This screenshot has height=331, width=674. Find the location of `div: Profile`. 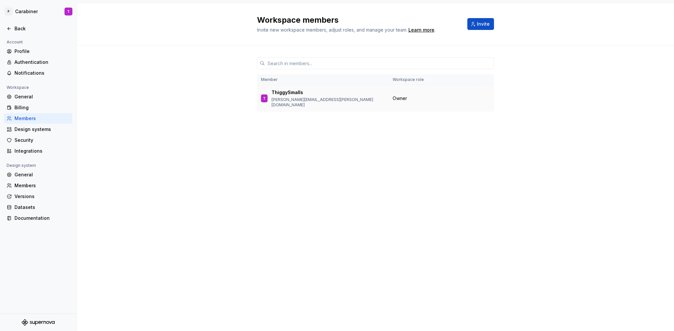

div: Profile is located at coordinates (42, 51).